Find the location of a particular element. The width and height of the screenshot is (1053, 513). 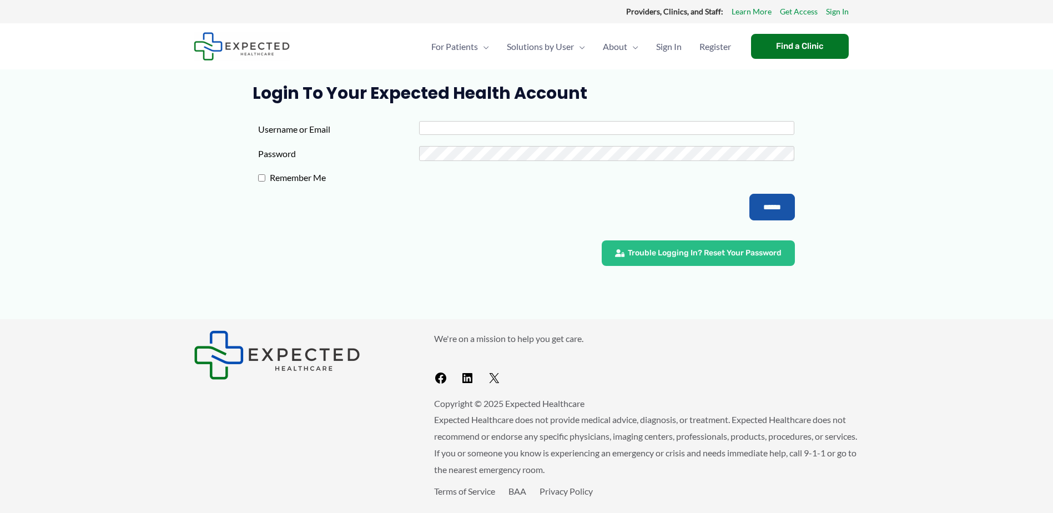

label: Password is located at coordinates (338, 154).